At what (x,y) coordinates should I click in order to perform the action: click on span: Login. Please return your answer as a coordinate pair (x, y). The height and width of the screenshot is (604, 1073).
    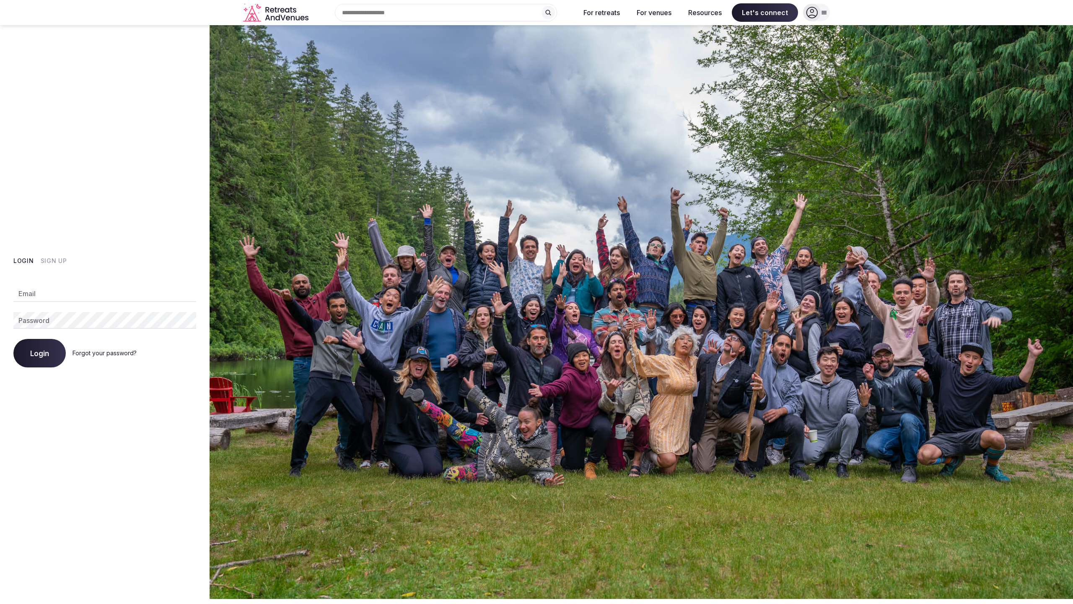
    Looking at the image, I should click on (39, 353).